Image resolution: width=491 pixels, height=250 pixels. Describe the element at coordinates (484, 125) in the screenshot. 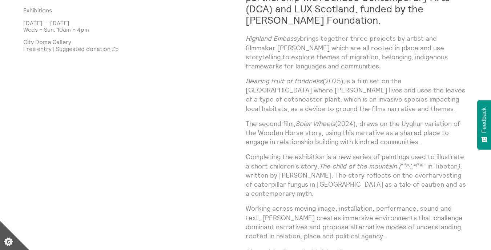

I see `button: Feedback - Show survey` at that location.